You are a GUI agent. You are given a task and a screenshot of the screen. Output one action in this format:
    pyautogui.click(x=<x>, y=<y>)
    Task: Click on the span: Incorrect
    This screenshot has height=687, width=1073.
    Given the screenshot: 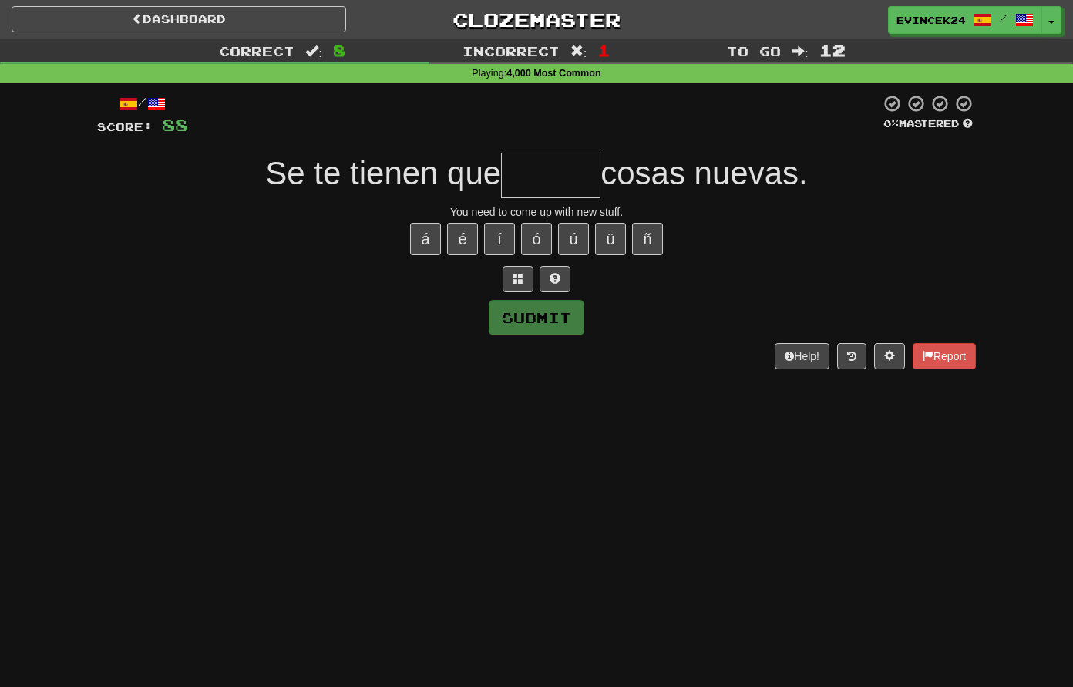 What is the action you would take?
    pyautogui.click(x=511, y=51)
    